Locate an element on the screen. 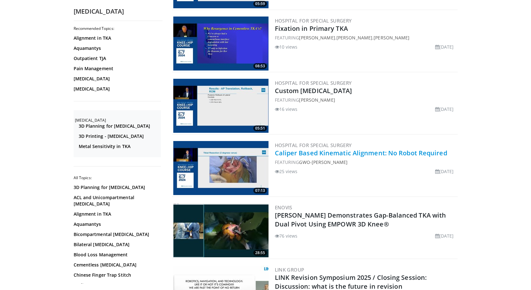 The height and width of the screenshot is (290, 531). img: 6427bfae-ef1a-4d54-b52c-d34b2d8f2542.300x170_q85_crop-smart_upscale.jpg is located at coordinates (221, 43).